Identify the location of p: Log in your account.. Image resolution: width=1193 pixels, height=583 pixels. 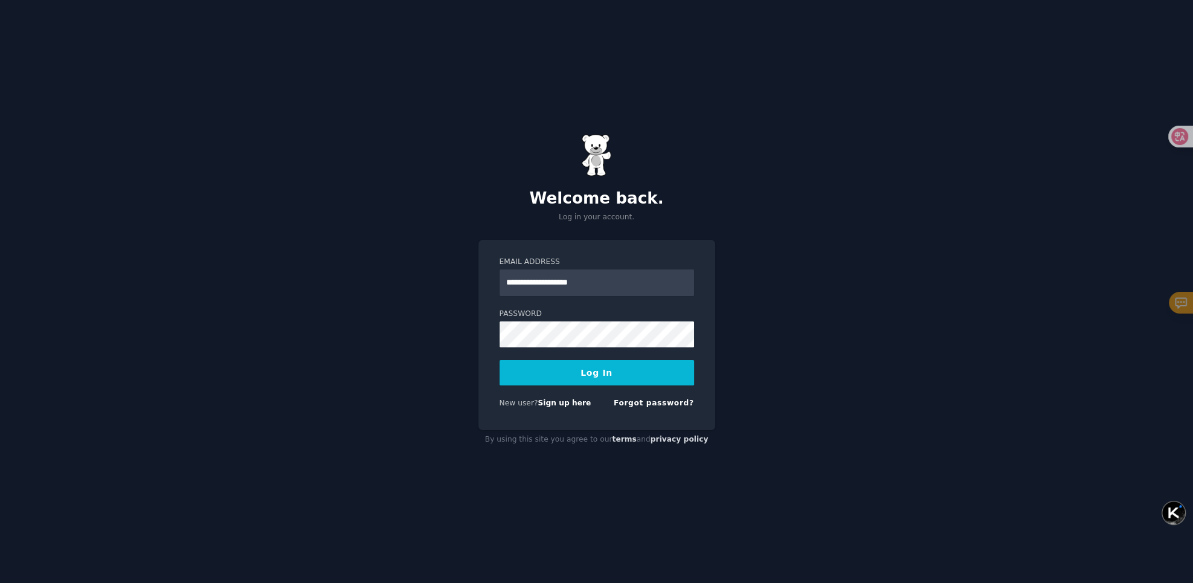
(597, 218).